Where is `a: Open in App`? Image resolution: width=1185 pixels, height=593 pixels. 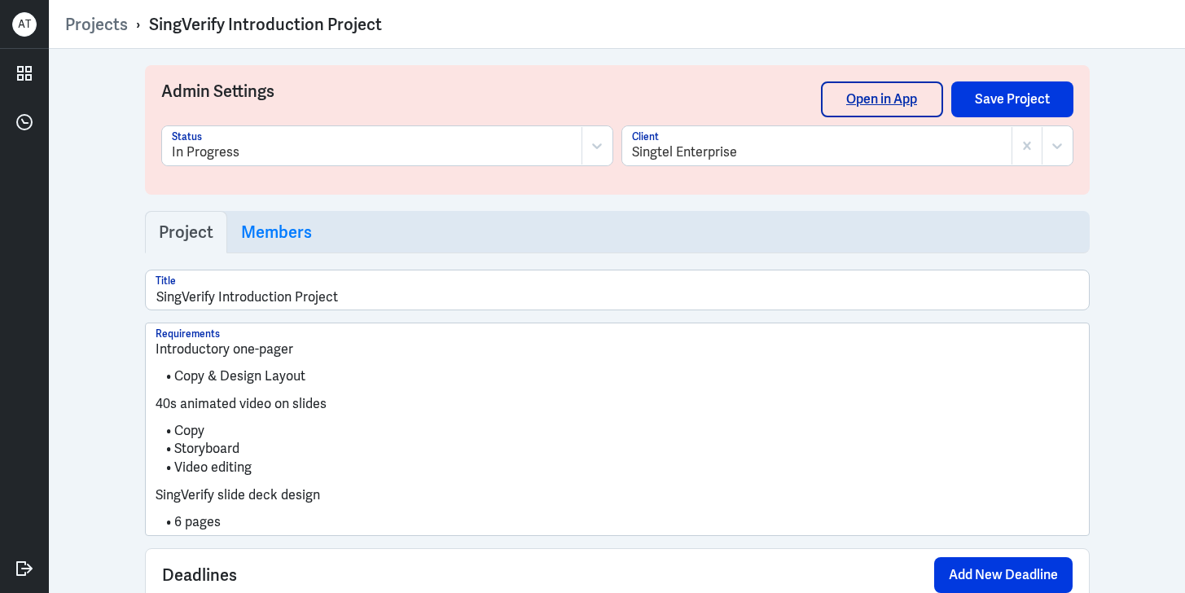 a: Open in App is located at coordinates (882, 99).